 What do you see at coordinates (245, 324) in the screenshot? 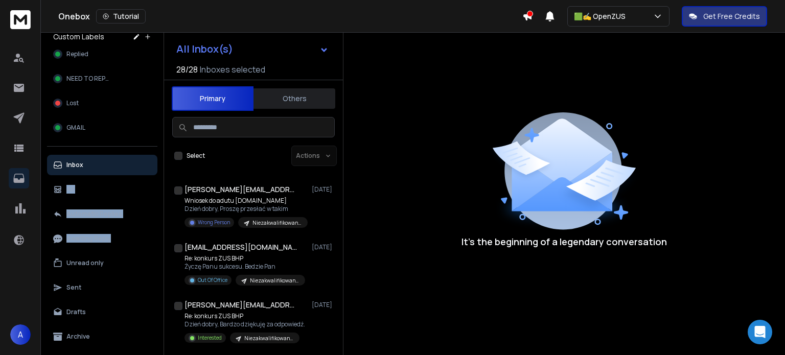
I see `p: Dzień dobry, Bardzo dziękuję za odpowiedź.` at bounding box center [245, 324].